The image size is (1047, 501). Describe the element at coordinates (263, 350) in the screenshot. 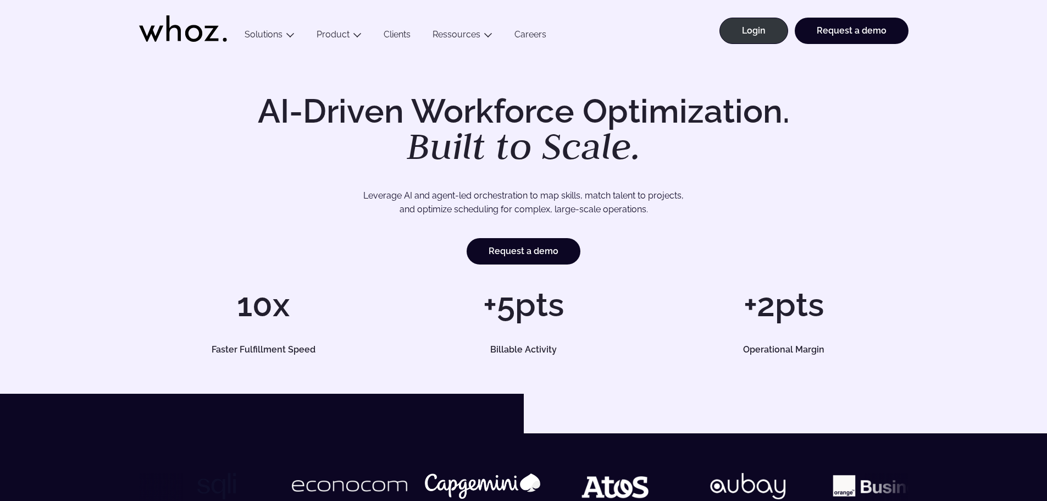

I see `h5: Faster Fulfillment Speed` at that location.